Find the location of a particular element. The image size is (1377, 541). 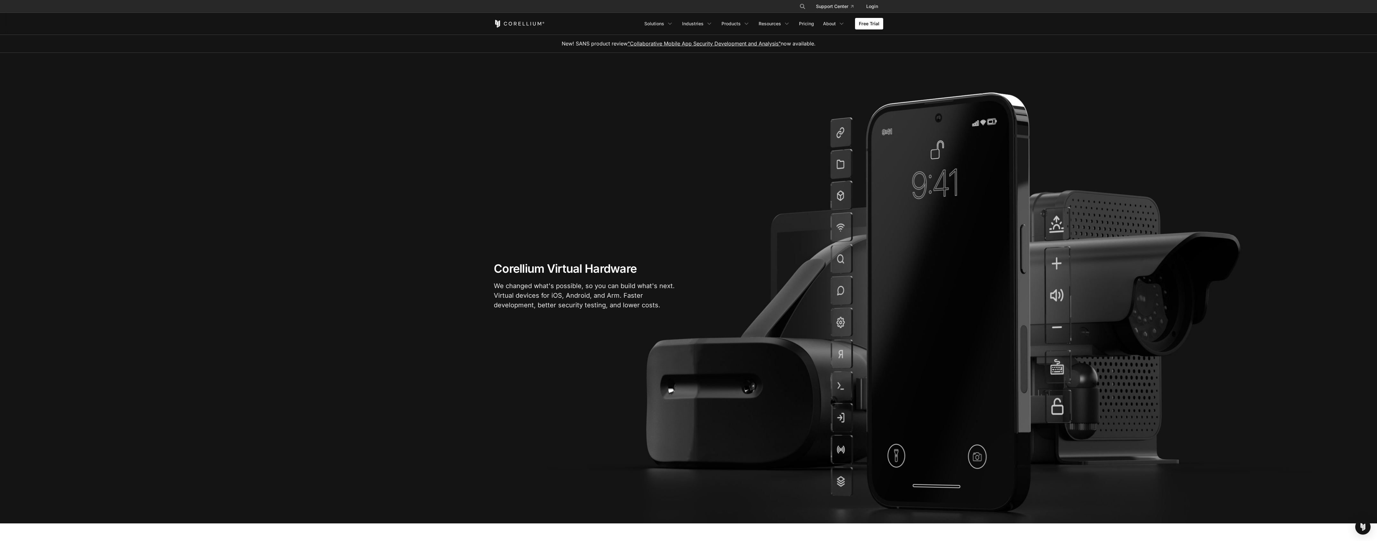

a: Login is located at coordinates (872, 6).